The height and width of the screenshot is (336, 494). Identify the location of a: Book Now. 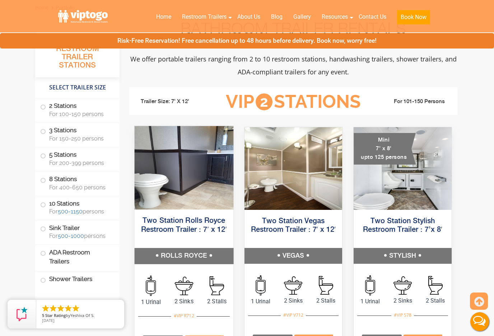
(414, 19).